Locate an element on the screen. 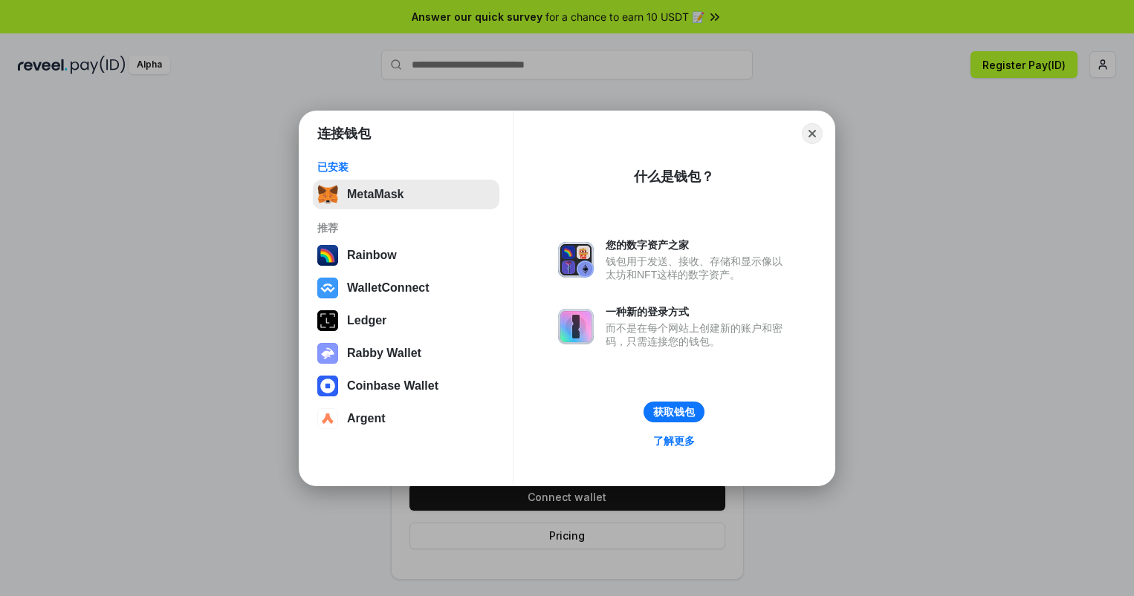  div: 钱包用于发送、接收、存储和显示像以太坊和NFT这样的数字资产。 is located at coordinates (698, 268).